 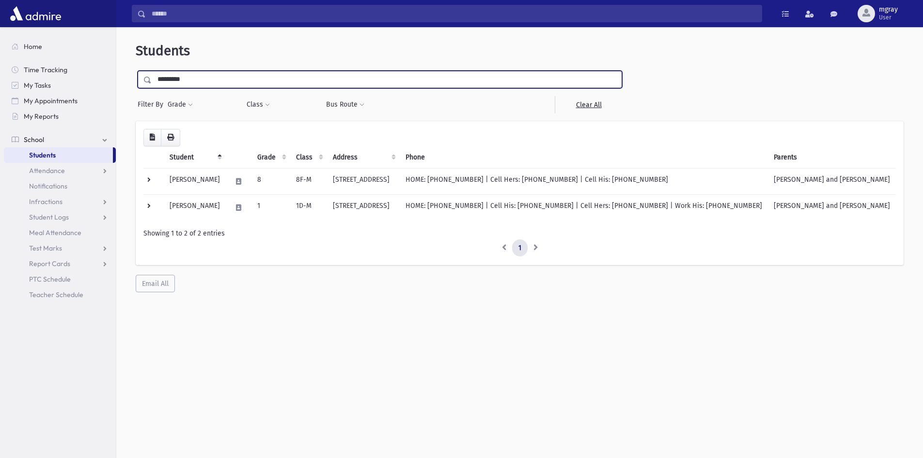 What do you see at coordinates (584, 157) in the screenshot?
I see `th: Phone` at bounding box center [584, 157].